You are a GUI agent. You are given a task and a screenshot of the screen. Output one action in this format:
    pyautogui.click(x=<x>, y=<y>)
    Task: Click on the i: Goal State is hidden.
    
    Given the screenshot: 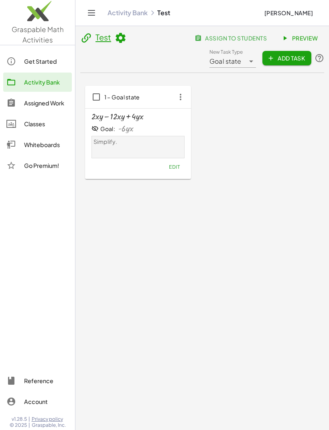 What is the action you would take?
    pyautogui.click(x=95, y=129)
    